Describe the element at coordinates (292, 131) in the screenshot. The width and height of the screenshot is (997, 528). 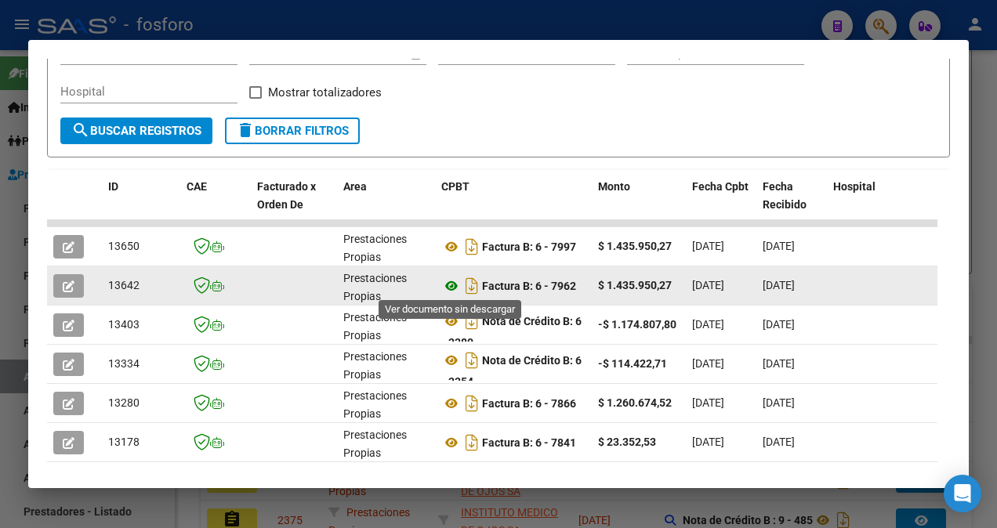
I see `button: Borrar Filtros` at that location.